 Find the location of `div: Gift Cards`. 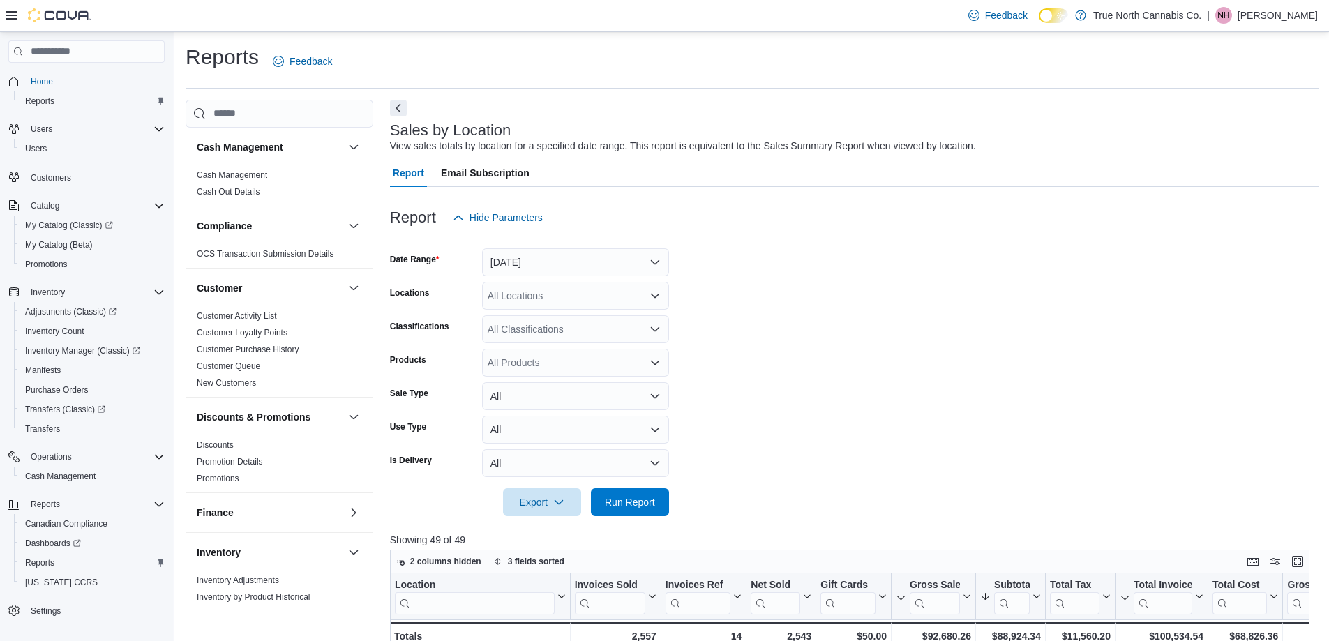

div: Gift Cards is located at coordinates (848, 585).